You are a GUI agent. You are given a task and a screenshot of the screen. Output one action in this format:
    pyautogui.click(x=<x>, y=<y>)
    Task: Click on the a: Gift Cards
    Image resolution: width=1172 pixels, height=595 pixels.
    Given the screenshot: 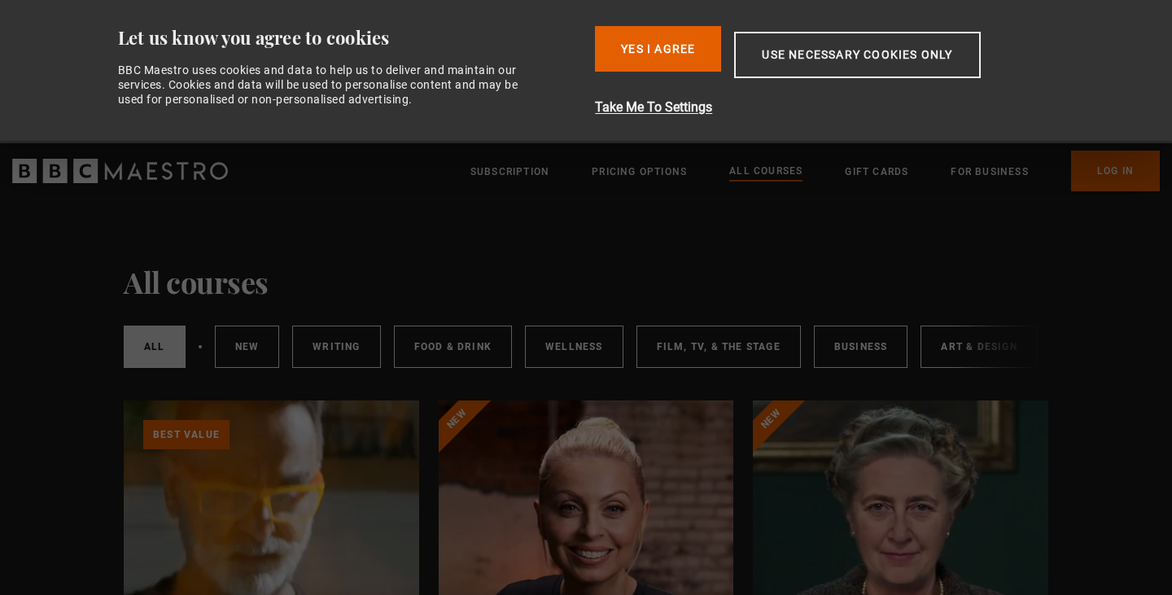 What is the action you would take?
    pyautogui.click(x=877, y=172)
    